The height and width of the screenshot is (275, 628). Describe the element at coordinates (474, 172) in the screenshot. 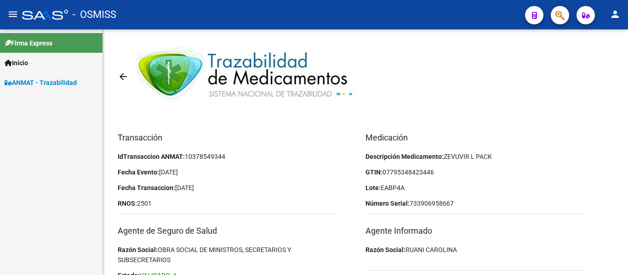

I see `p: GTIN:` at that location.